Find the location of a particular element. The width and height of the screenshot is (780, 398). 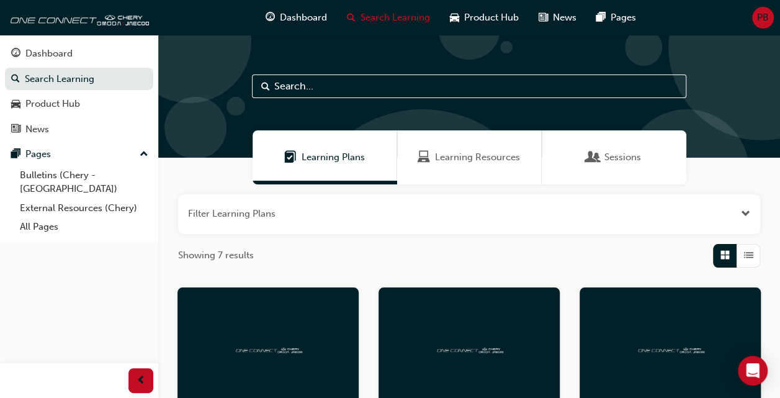

a: news-iconNews is located at coordinates (557, 17).